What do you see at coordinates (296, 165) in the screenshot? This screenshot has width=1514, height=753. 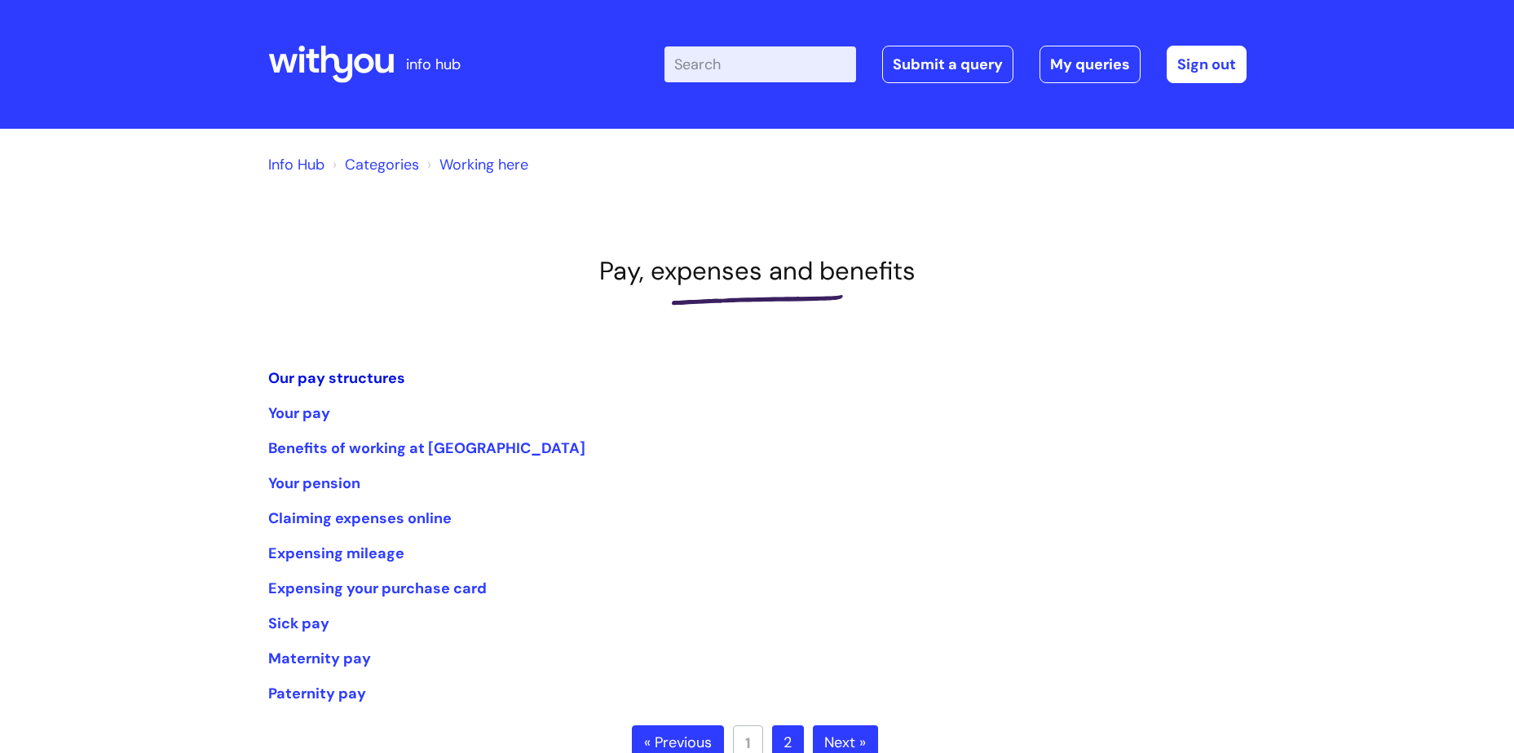 I see `a: Info Hub` at bounding box center [296, 165].